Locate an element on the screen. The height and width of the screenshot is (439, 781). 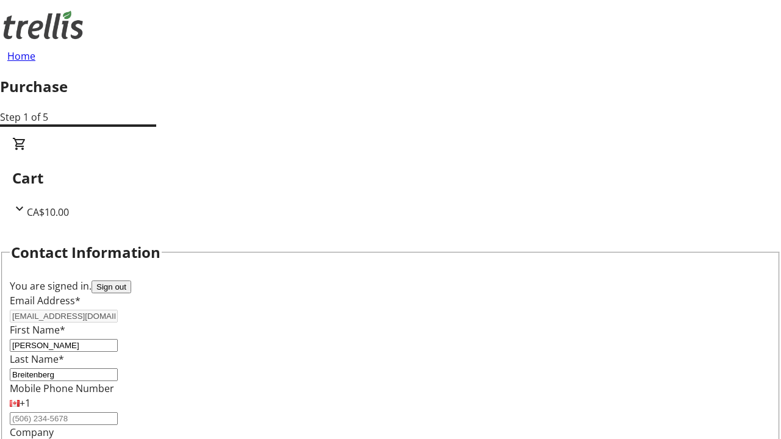
label: First Name* is located at coordinates (37, 330).